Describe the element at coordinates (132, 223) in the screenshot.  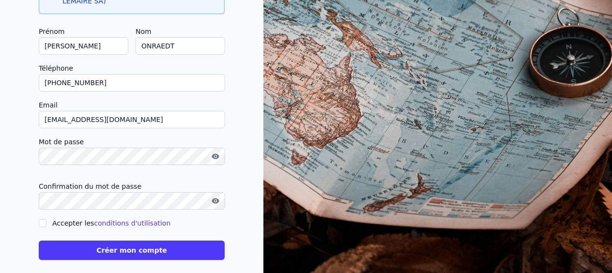
I see `a: conditions d'utilisation` at that location.